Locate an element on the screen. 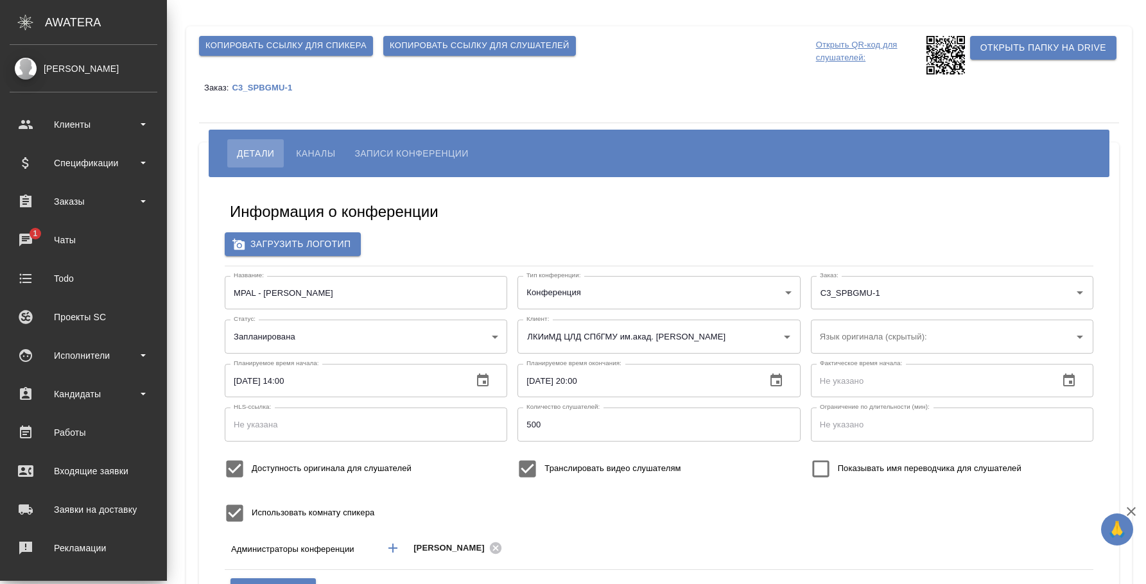 This screenshot has height=584, width=1146. span: Доступность оригинала для слушателей is located at coordinates (331, 468).